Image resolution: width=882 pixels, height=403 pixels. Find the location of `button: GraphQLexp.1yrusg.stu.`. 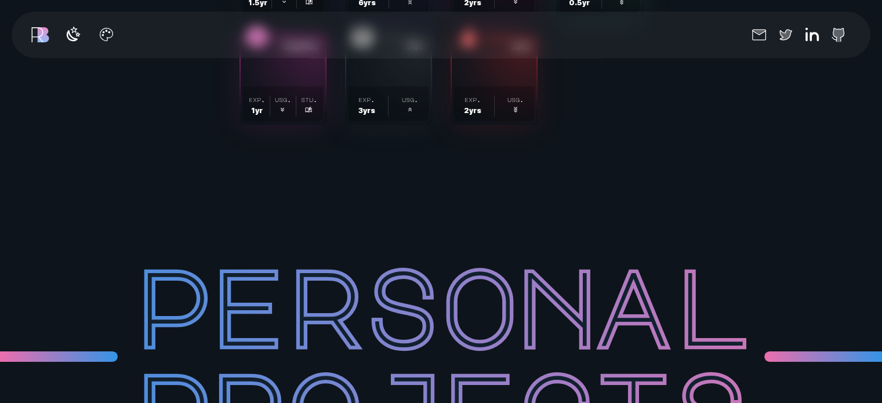

button: GraphQLexp.1yrusg.stu. is located at coordinates (283, 80).